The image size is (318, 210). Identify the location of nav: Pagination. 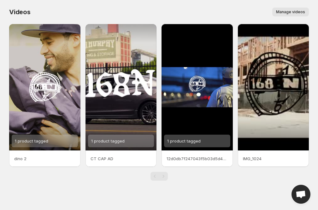
(159, 176).